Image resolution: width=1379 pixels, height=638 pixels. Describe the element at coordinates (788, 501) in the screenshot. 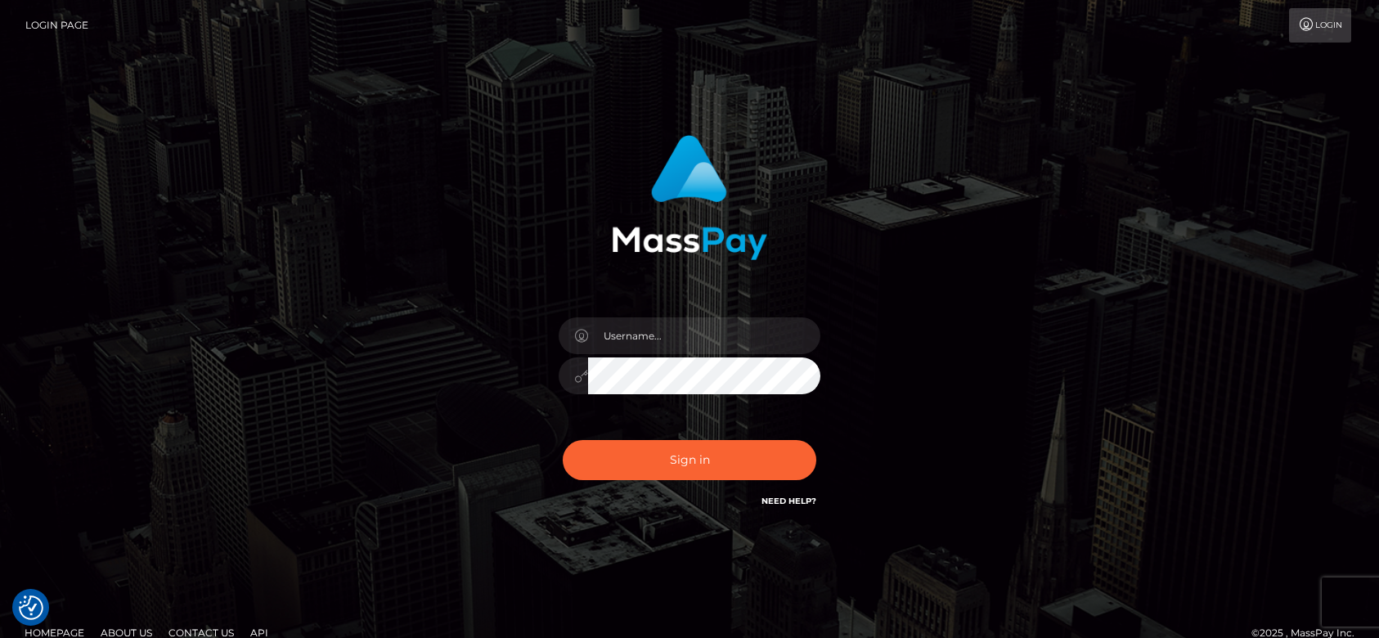

I see `a: Need Help?` at that location.